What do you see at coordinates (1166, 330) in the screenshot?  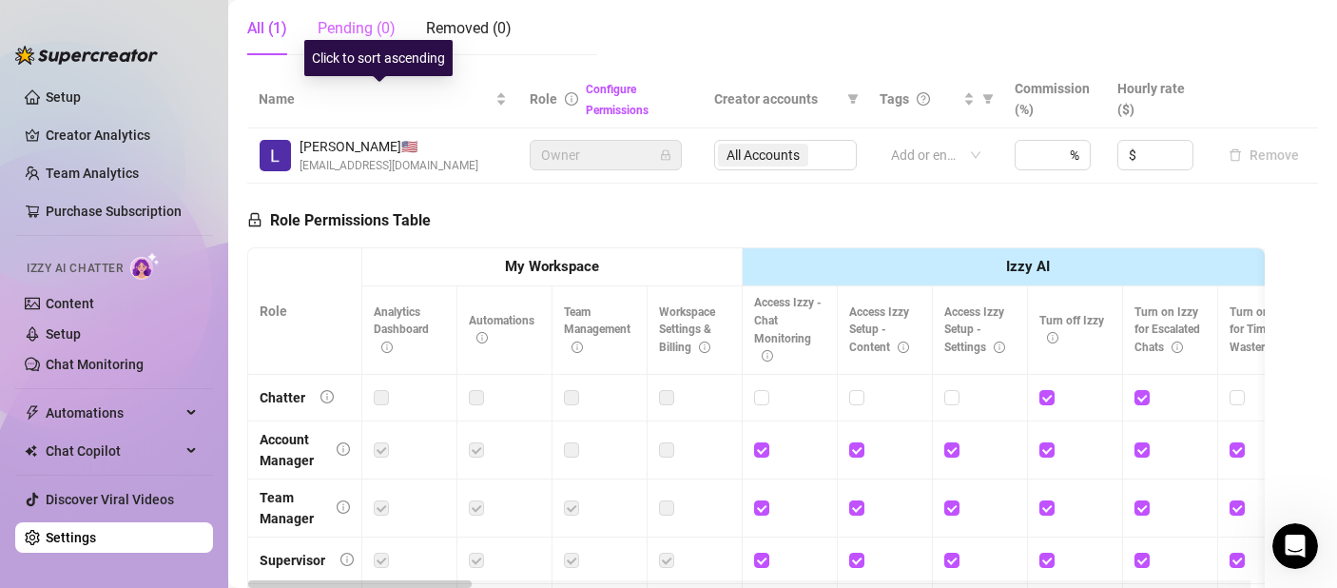 I see `span: Turn on Izzy for Escalated Chats` at bounding box center [1166, 330].